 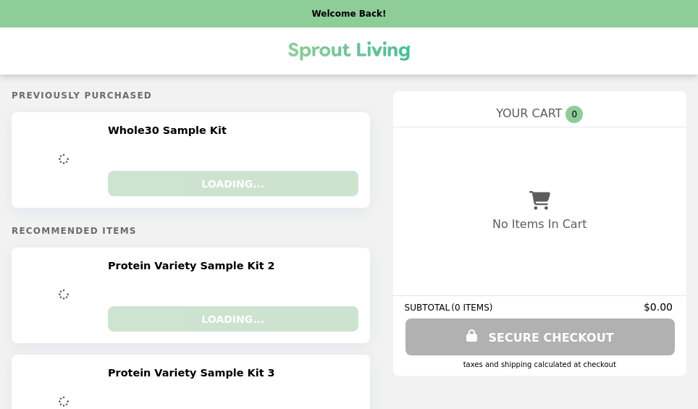 I want to click on span: $0.00, so click(x=658, y=307).